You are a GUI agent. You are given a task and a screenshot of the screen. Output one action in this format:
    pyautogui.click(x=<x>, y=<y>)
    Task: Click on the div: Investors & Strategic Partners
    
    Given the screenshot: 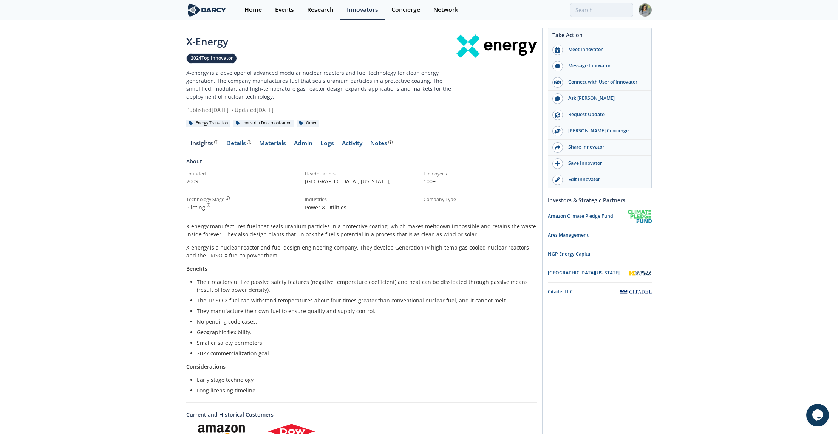 What is the action you would take?
    pyautogui.click(x=599, y=200)
    